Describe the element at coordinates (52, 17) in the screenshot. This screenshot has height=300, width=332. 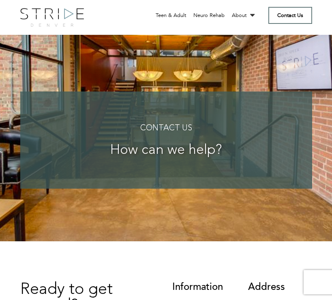
I see `img: logo.png` at that location.